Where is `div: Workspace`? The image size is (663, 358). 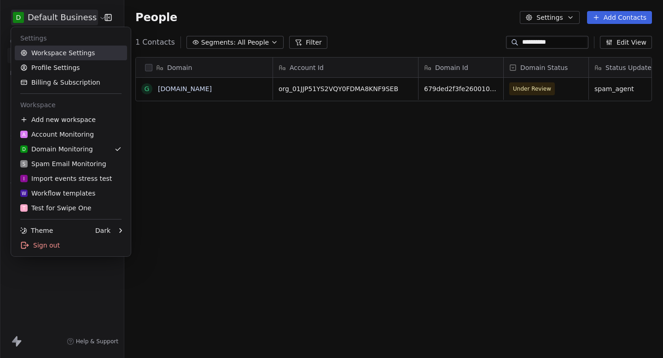
div: Workspace is located at coordinates (71, 105).